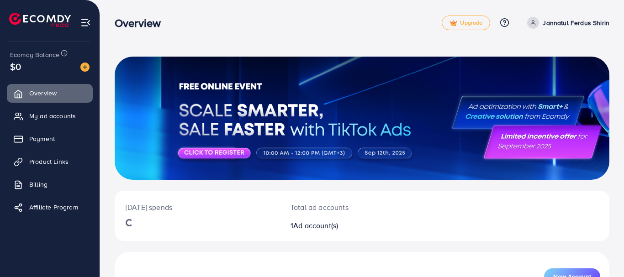  I want to click on p: Total ad accounts, so click(341, 207).